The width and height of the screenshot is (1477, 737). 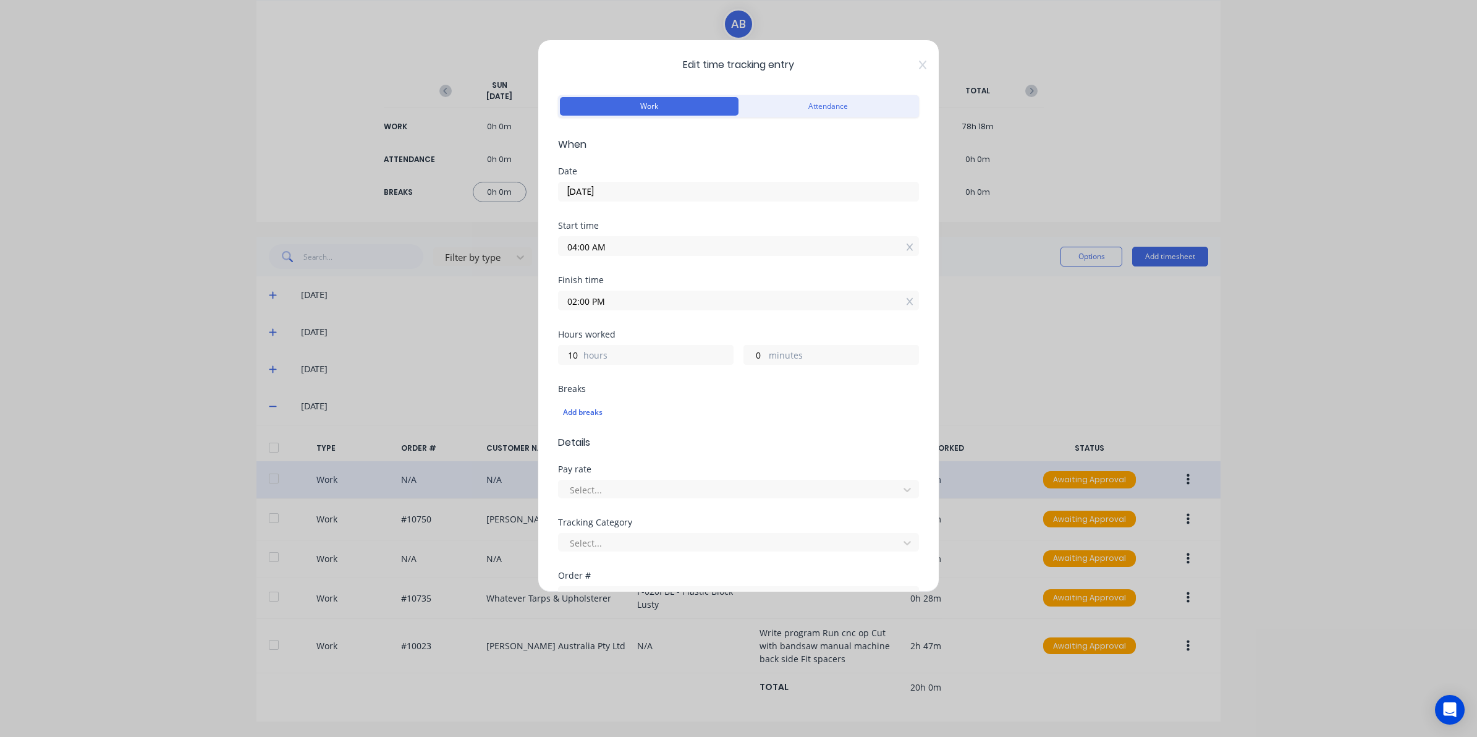 I want to click on div: Add breaks, so click(x=739, y=412).